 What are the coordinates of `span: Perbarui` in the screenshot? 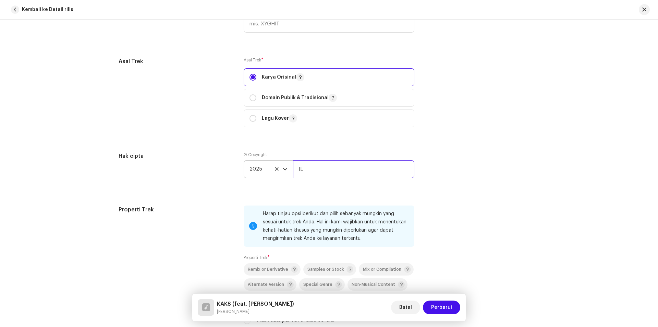 It's located at (442, 307).